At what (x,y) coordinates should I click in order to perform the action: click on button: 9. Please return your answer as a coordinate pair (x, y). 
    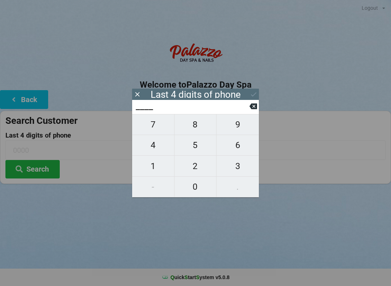
    Looking at the image, I should click on (237, 124).